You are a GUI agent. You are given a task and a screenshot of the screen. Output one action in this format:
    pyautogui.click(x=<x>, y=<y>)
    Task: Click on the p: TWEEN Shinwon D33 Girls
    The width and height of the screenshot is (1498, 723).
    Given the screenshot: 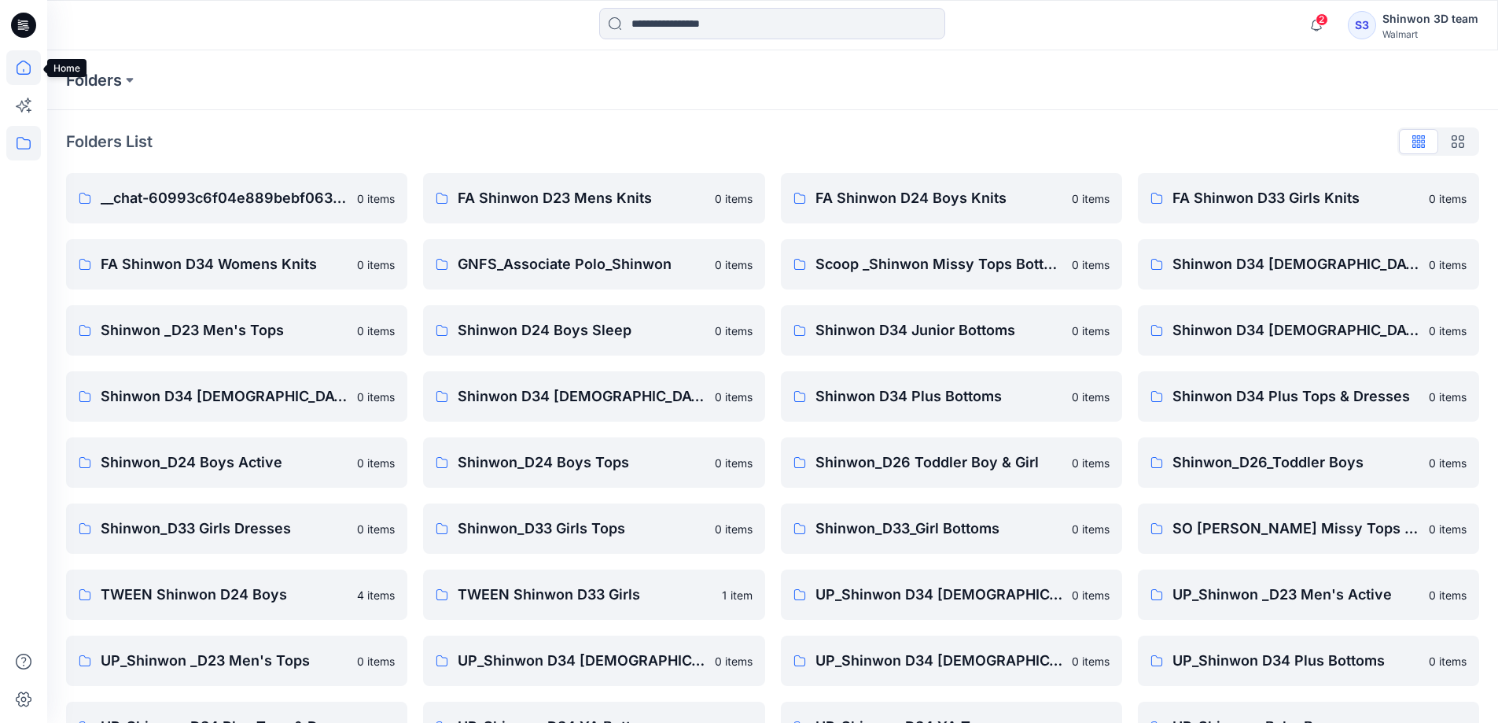 What is the action you would take?
    pyautogui.click(x=584, y=595)
    